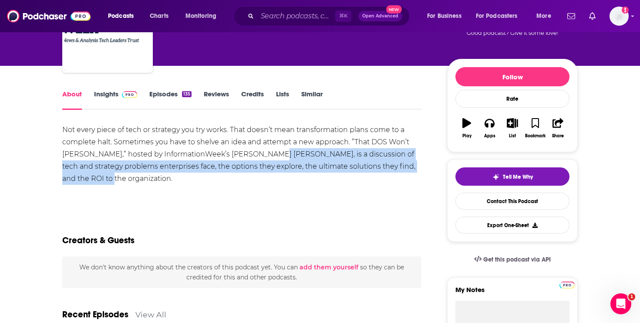  I want to click on img: tell me why sparkle, so click(496, 177).